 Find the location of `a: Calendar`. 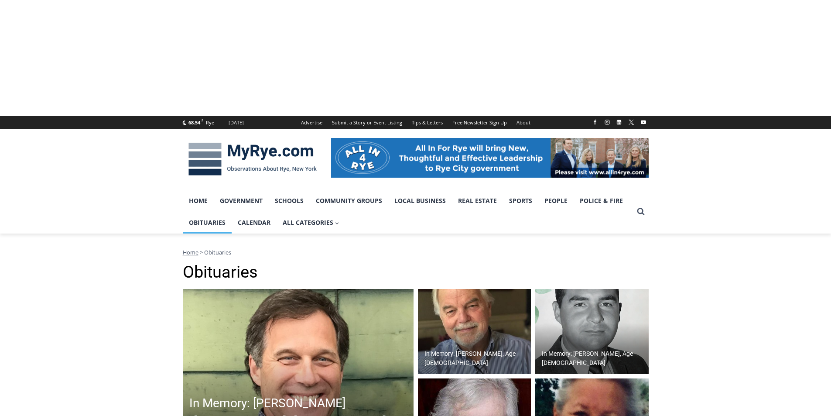

a: Calendar is located at coordinates (254, 223).